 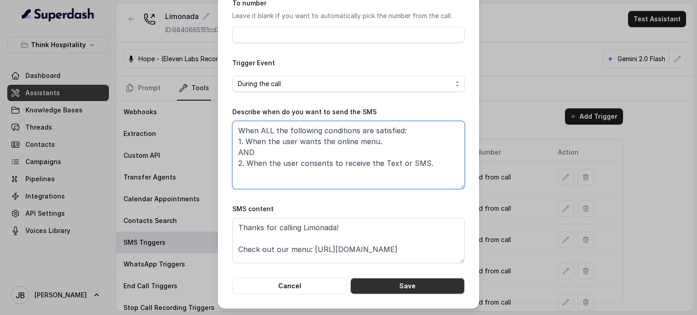 What do you see at coordinates (304, 112) in the screenshot?
I see `label: Describe when do you want to send the SMS` at bounding box center [304, 112].